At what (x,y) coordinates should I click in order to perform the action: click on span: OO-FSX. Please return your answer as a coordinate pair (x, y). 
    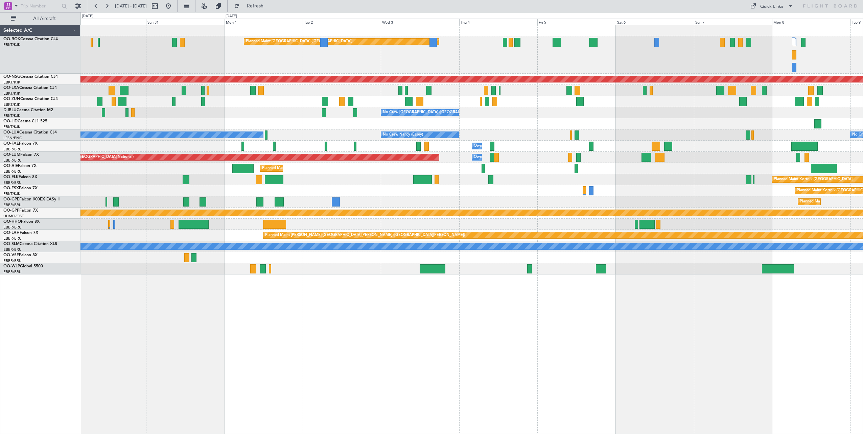
    Looking at the image, I should click on (11, 188).